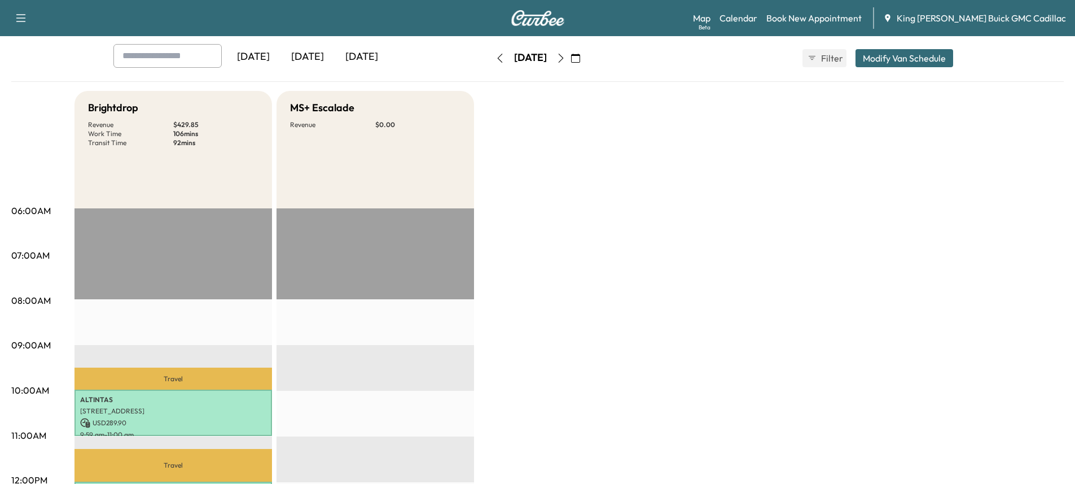 Image resolution: width=1075 pixels, height=484 pixels. What do you see at coordinates (29, 435) in the screenshot?
I see `p: 11:00AM` at bounding box center [29, 435].